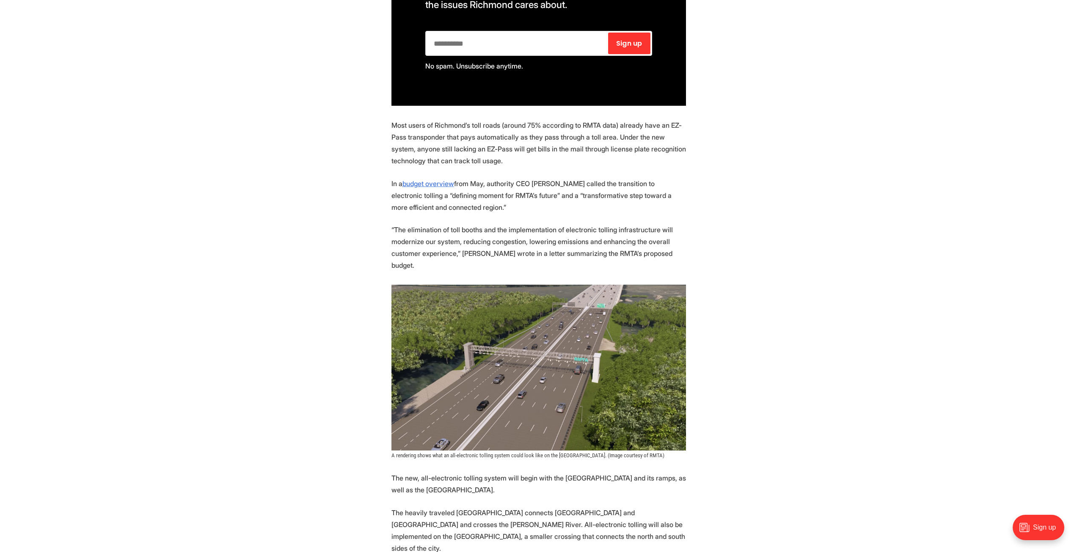 The height and width of the screenshot is (552, 1077). I want to click on p: “The elimination of toll booths and the implementation of electronic tolling infrastructure will ..., so click(539, 248).